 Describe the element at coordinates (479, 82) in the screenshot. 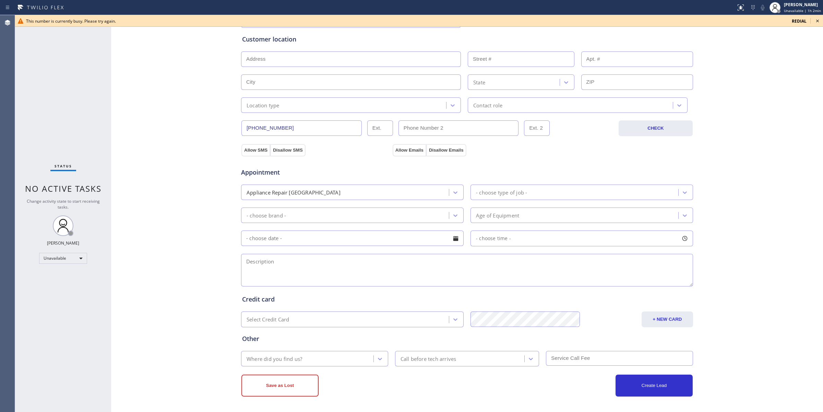

I see `div: State` at that location.